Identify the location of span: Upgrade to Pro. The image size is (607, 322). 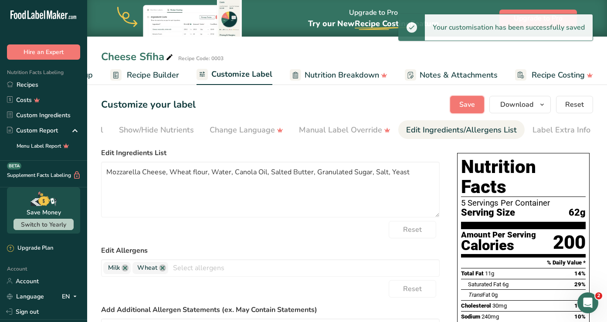
(539, 18).